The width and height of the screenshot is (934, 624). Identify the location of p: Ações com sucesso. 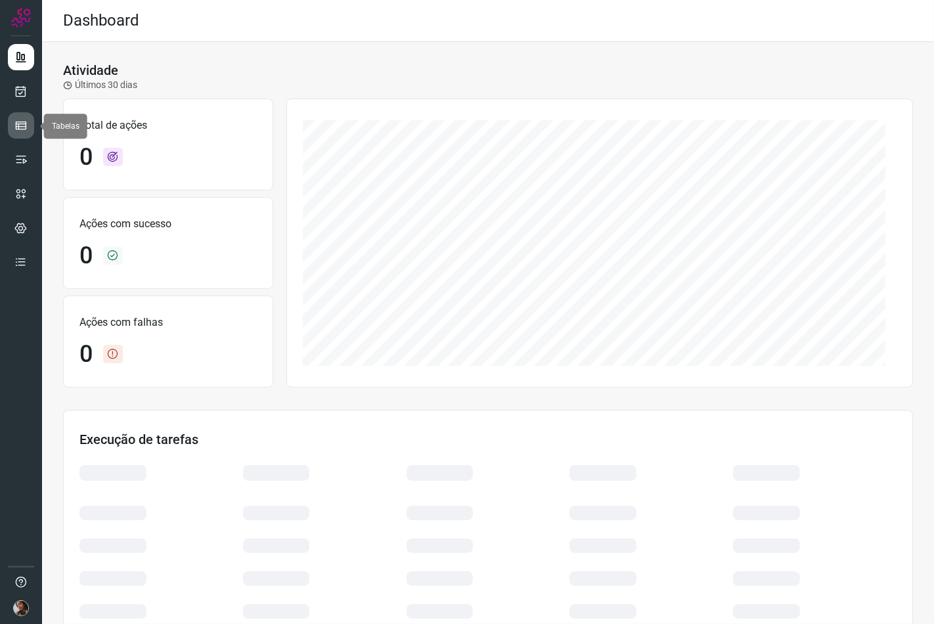
(168, 224).